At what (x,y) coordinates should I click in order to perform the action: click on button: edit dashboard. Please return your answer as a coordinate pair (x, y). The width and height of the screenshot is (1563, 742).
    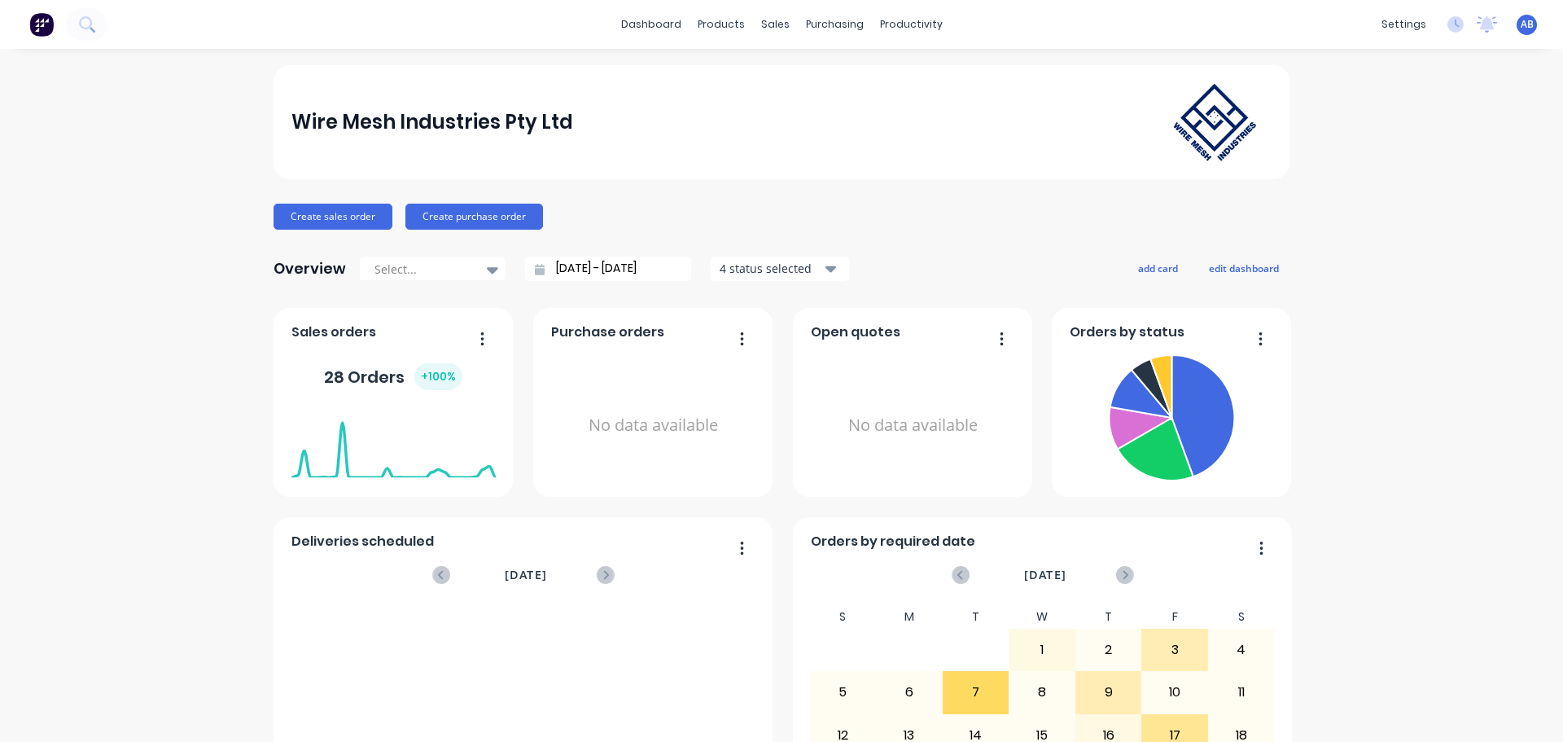
    Looking at the image, I should click on (1244, 268).